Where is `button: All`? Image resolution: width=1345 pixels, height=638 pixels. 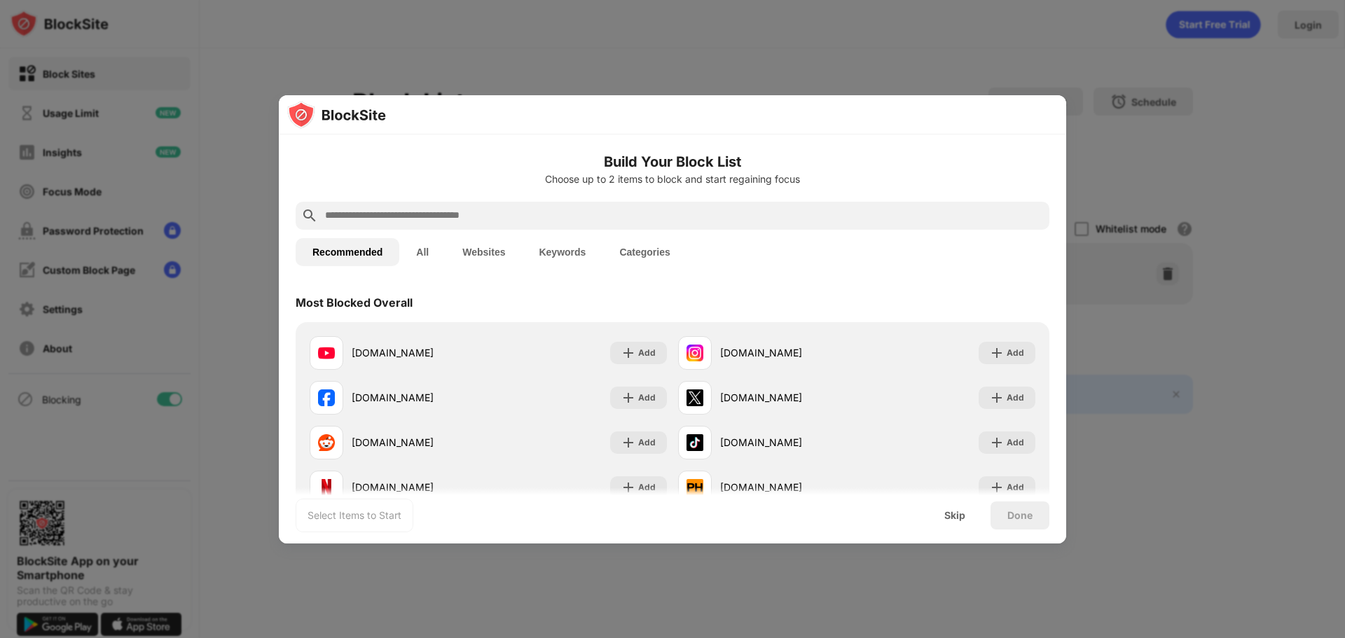 button: All is located at coordinates (422, 252).